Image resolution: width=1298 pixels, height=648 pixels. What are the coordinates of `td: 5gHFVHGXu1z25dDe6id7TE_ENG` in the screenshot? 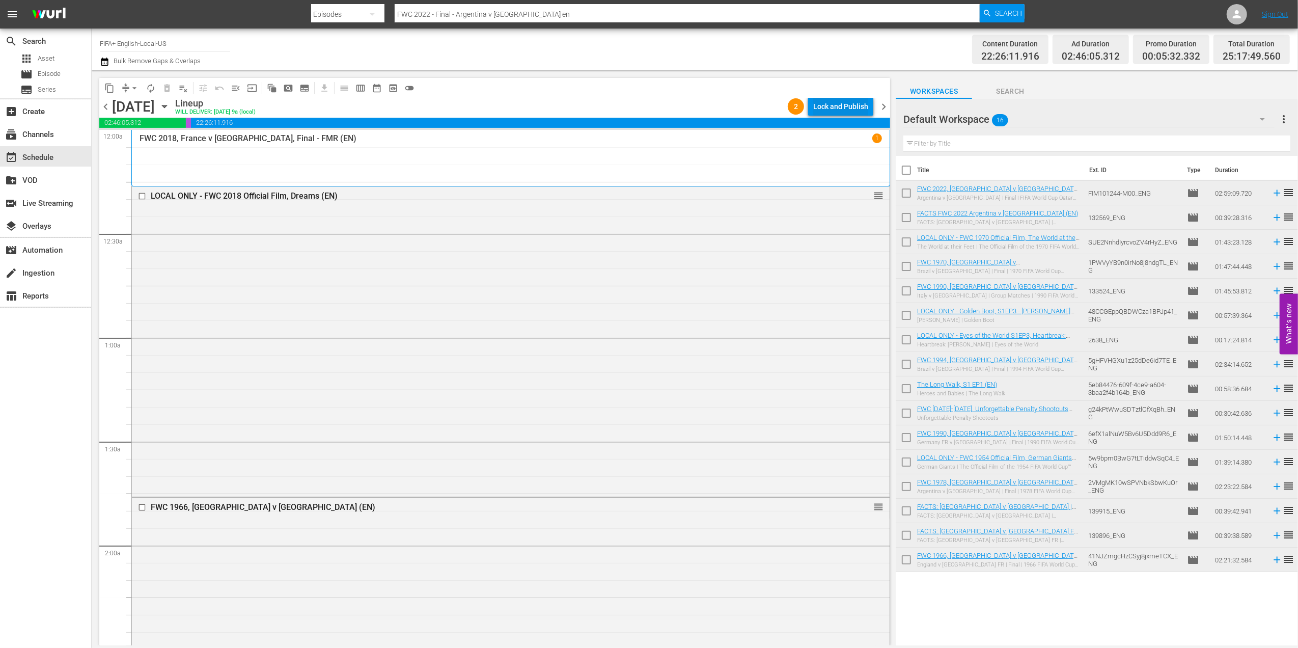 It's located at (1134, 364).